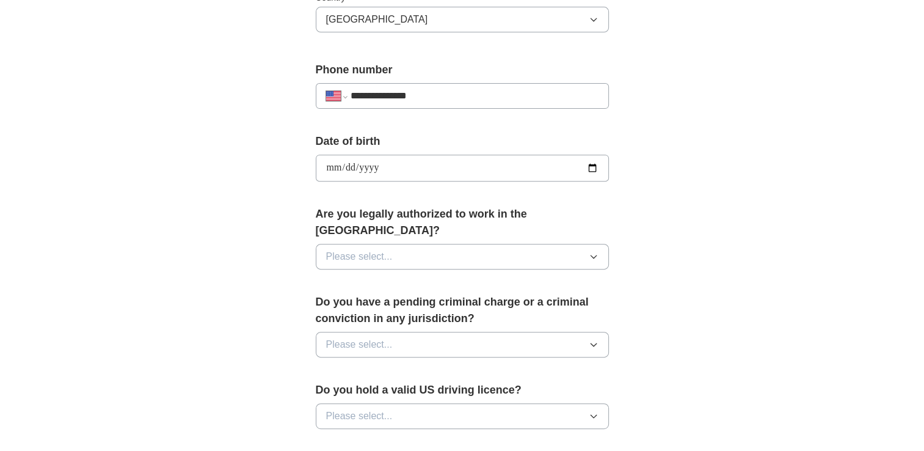  What do you see at coordinates (463, 141) in the screenshot?
I see `label: Date of birth` at bounding box center [463, 141].